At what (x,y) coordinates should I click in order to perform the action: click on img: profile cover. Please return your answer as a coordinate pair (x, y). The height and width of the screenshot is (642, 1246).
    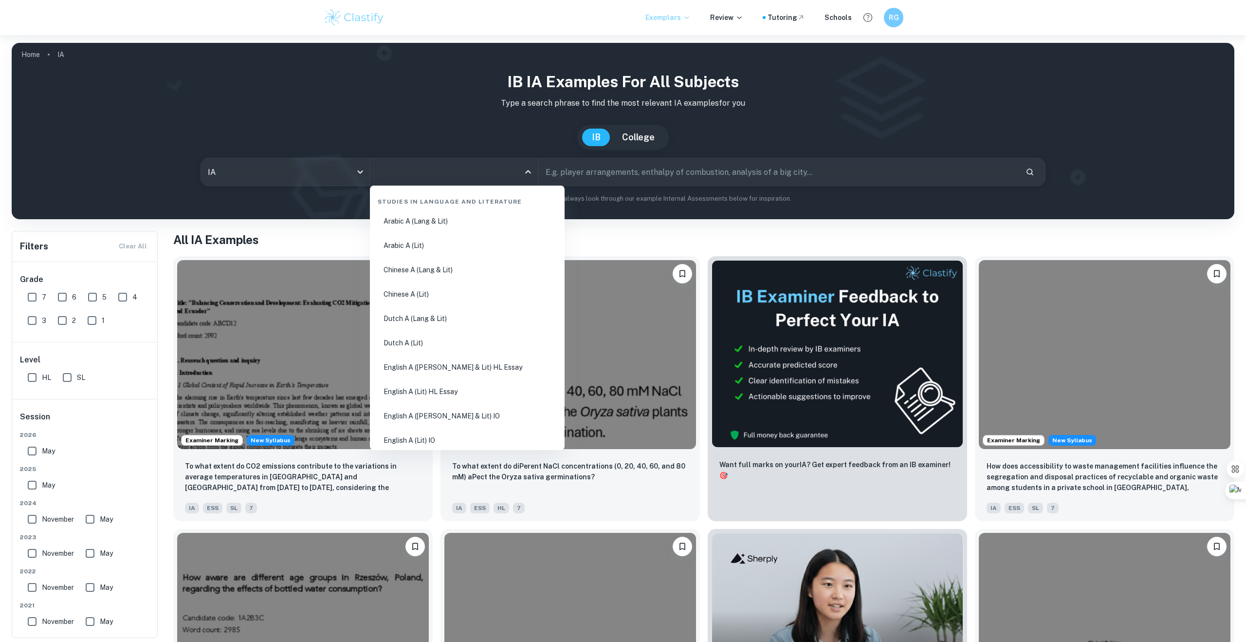
    Looking at the image, I should click on (623, 131).